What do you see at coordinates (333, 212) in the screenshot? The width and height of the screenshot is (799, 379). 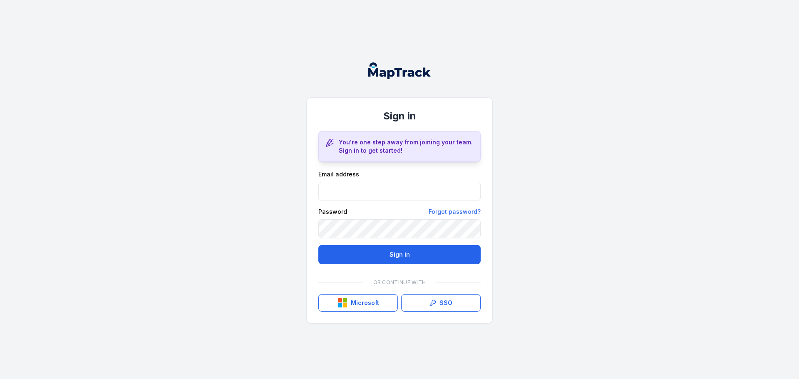 I see `label: Password` at bounding box center [333, 212].